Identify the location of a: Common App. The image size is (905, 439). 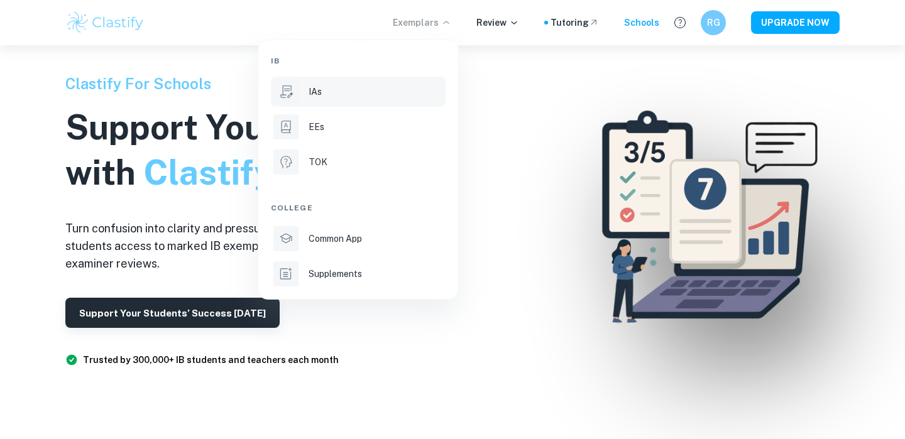
(358, 239).